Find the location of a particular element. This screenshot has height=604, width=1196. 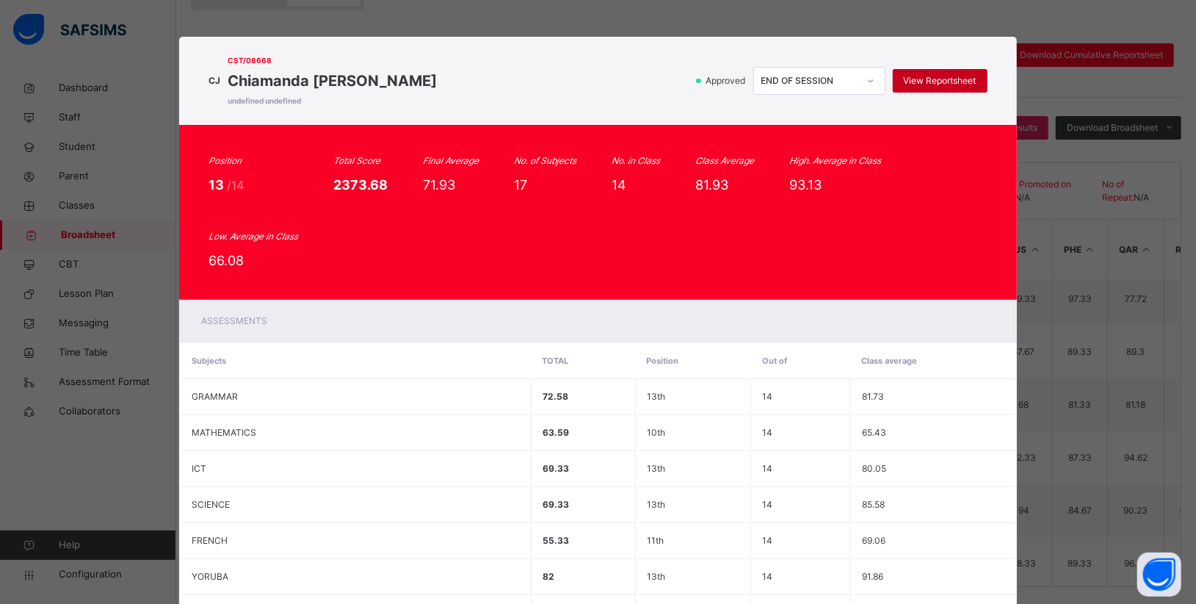

span: Position is located at coordinates (663, 361).